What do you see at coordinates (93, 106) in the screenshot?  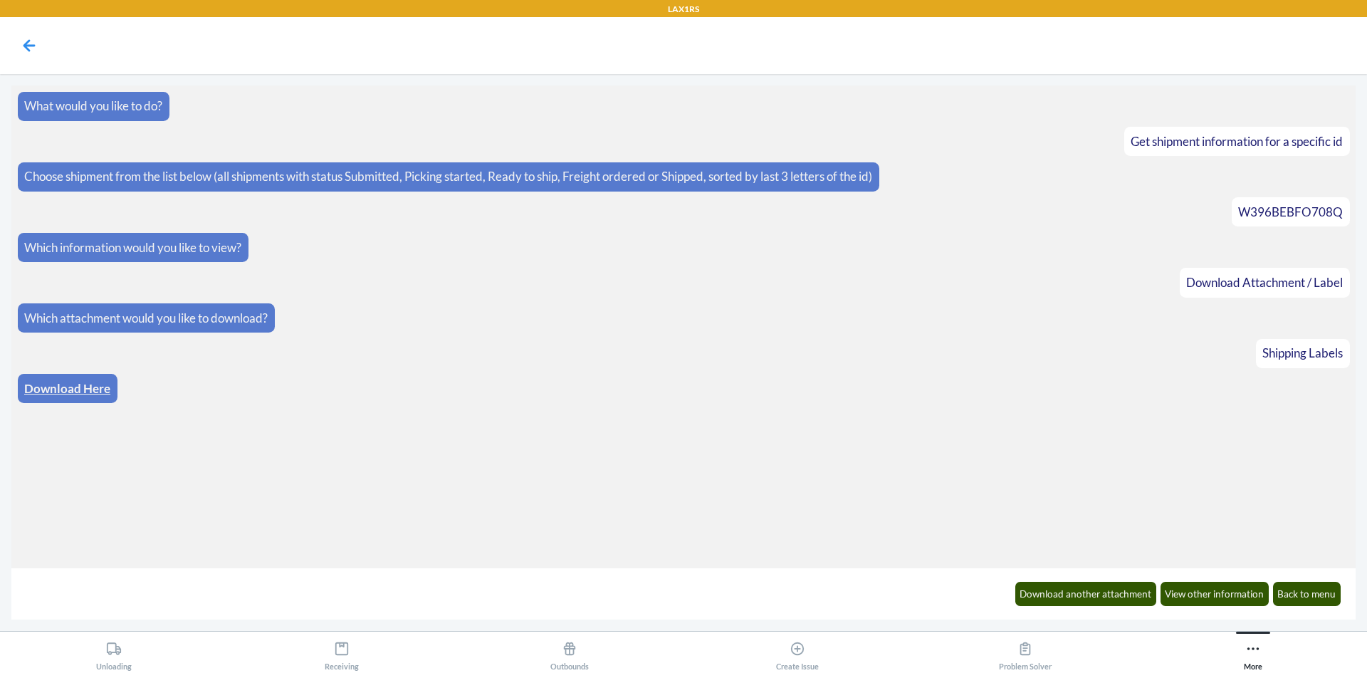 I see `p: What would you like to do?` at bounding box center [93, 106].